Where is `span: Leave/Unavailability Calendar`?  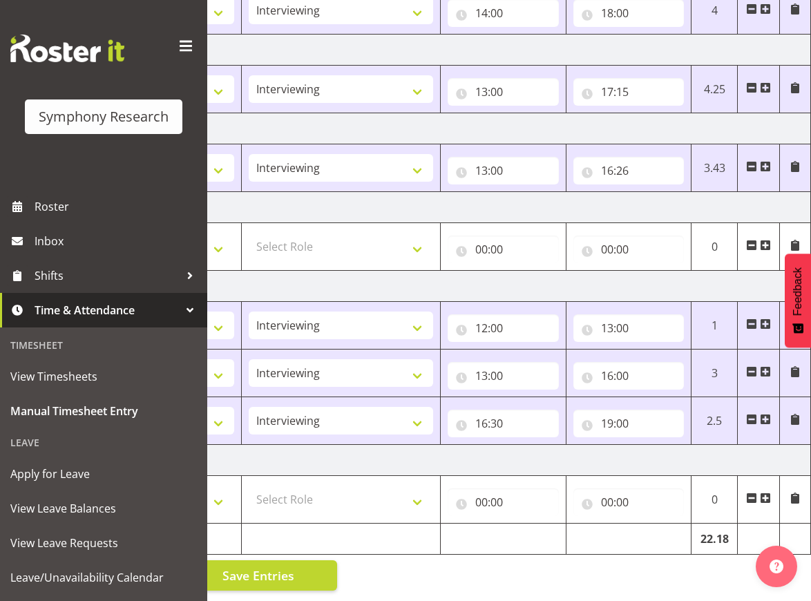 span: Leave/Unavailability Calendar is located at coordinates (104, 577).